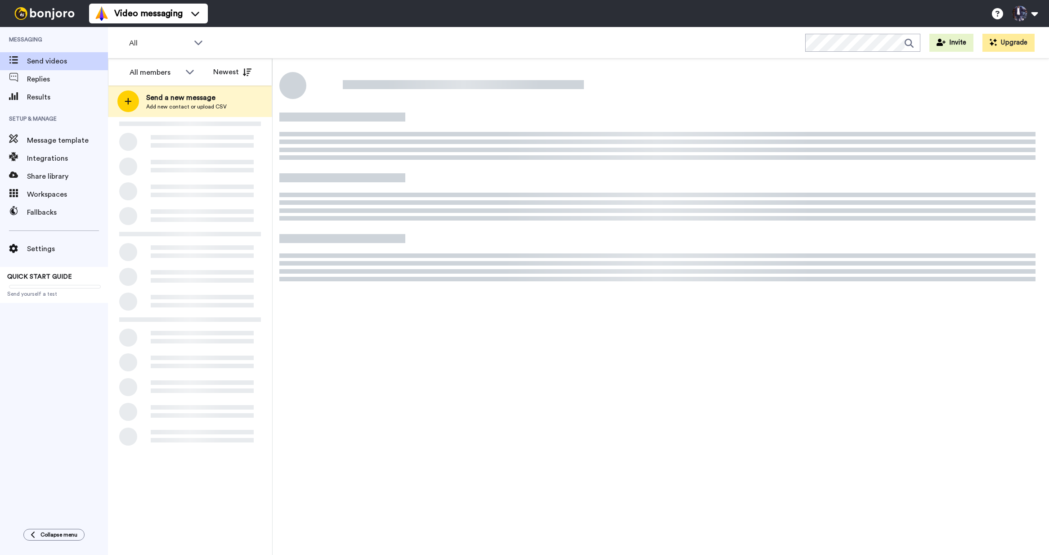 This screenshot has height=555, width=1049. What do you see at coordinates (159, 43) in the screenshot?
I see `span: All` at bounding box center [159, 43].